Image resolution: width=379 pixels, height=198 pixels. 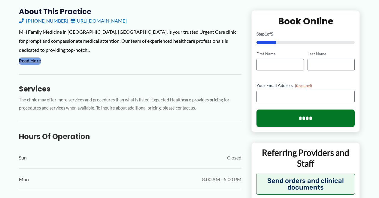 What do you see at coordinates (303, 85) in the screenshot?
I see `span: (Required)` at bounding box center [303, 85].